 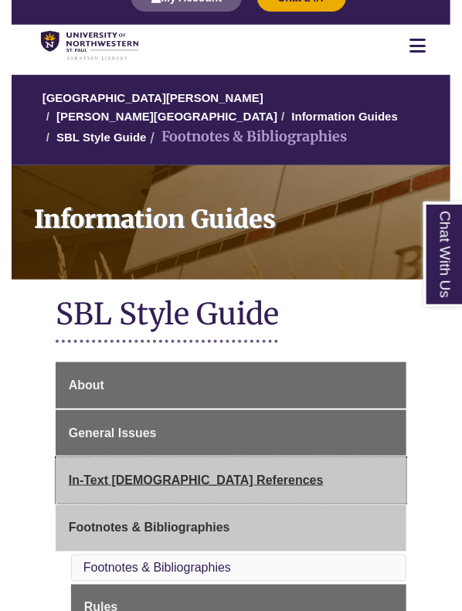 I want to click on h1: Information Guides, so click(x=237, y=212).